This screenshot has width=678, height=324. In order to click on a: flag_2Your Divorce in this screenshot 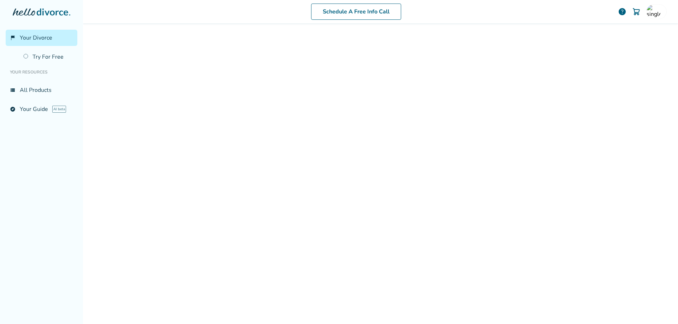, I will do `click(41, 38)`.